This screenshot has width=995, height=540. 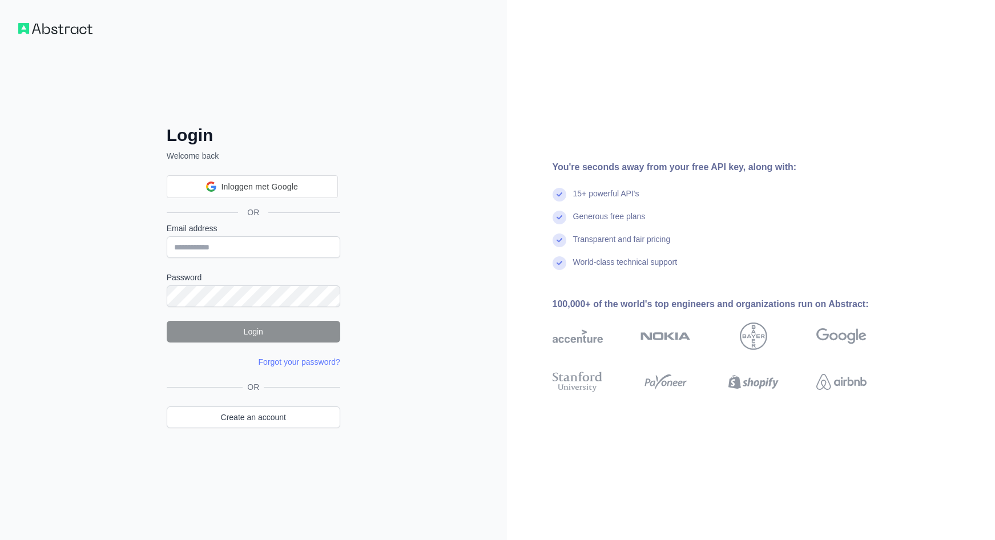 I want to click on div: 100,000+ of the world's top engineers and organizations run on Abstract:, so click(x=728, y=304).